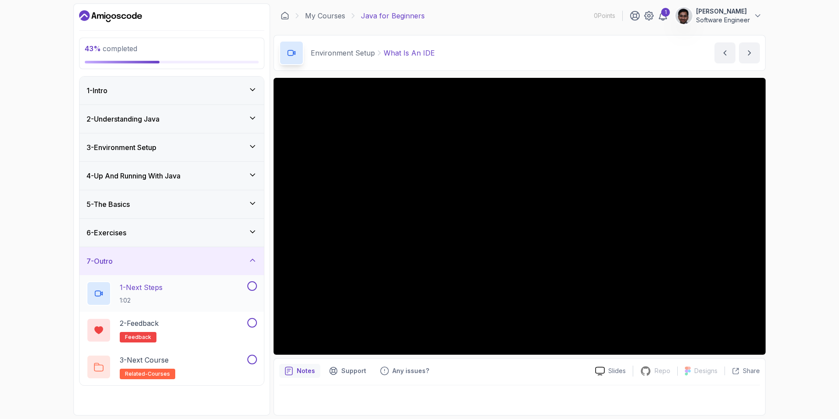 This screenshot has height=419, width=839. Describe the element at coordinates (141, 300) in the screenshot. I see `p: 1:02` at that location.